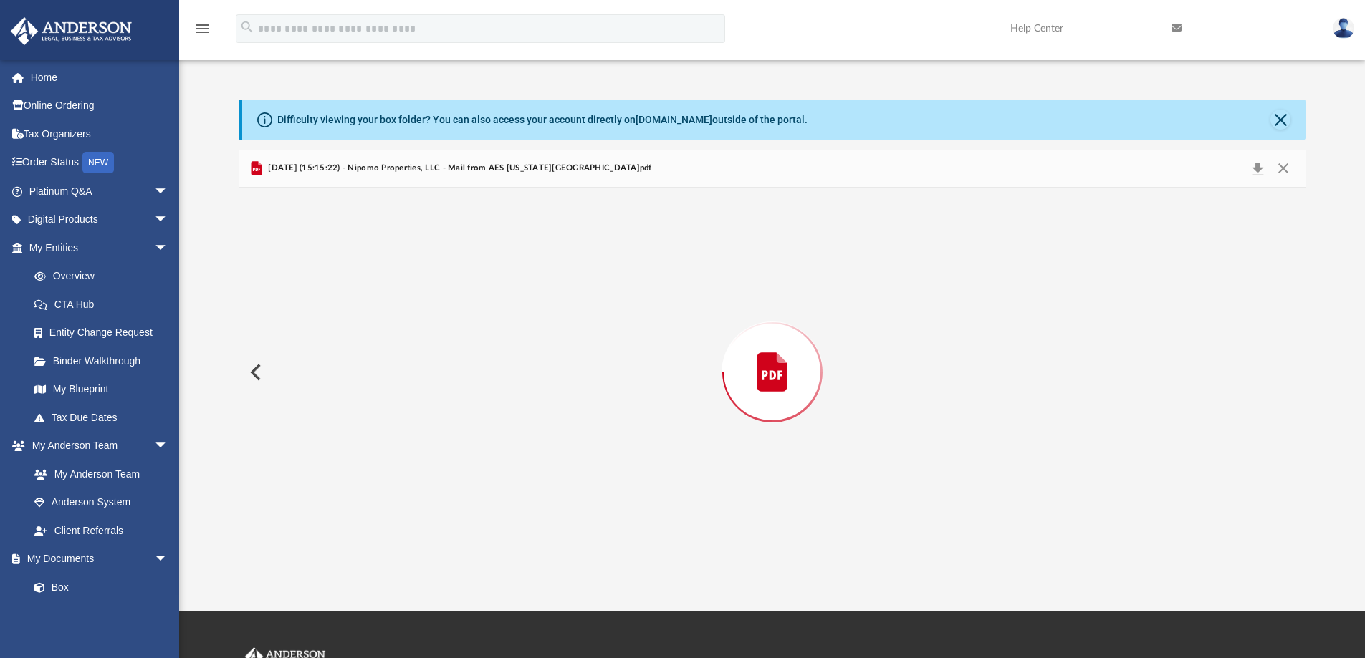 This screenshot has height=658, width=1365. I want to click on div: Difficulty viewing your box folder? You can also access your account directly on outside of the p..., so click(542, 120).